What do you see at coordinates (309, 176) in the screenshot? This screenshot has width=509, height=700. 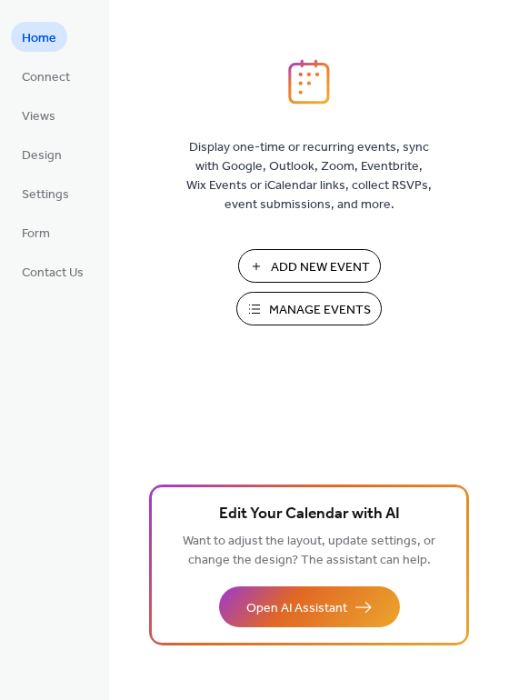 I see `span: Display one-time or recurring events, sync with Google, Outlook, Zoom, Eventbrite, Wix Events or ...` at bounding box center [309, 176].